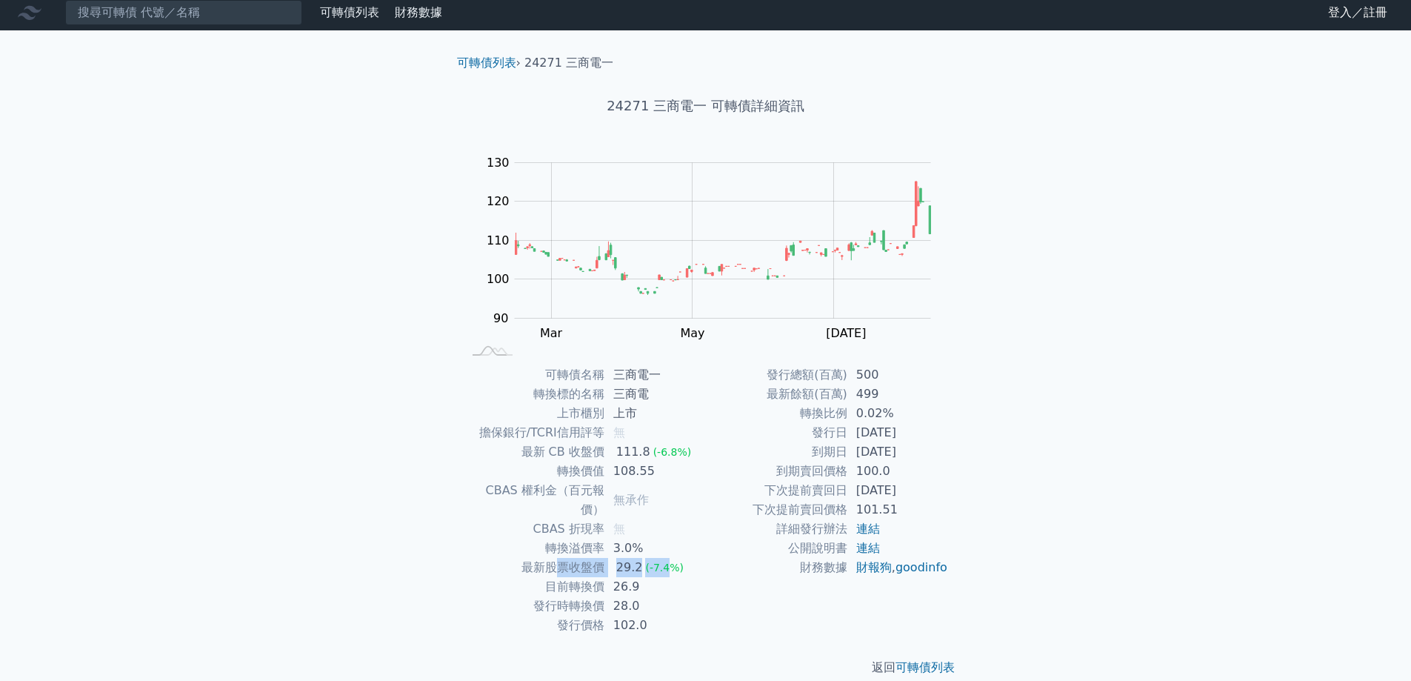  What do you see at coordinates (776, 375) in the screenshot?
I see `td: 發行總額(百萬)` at bounding box center [776, 375].